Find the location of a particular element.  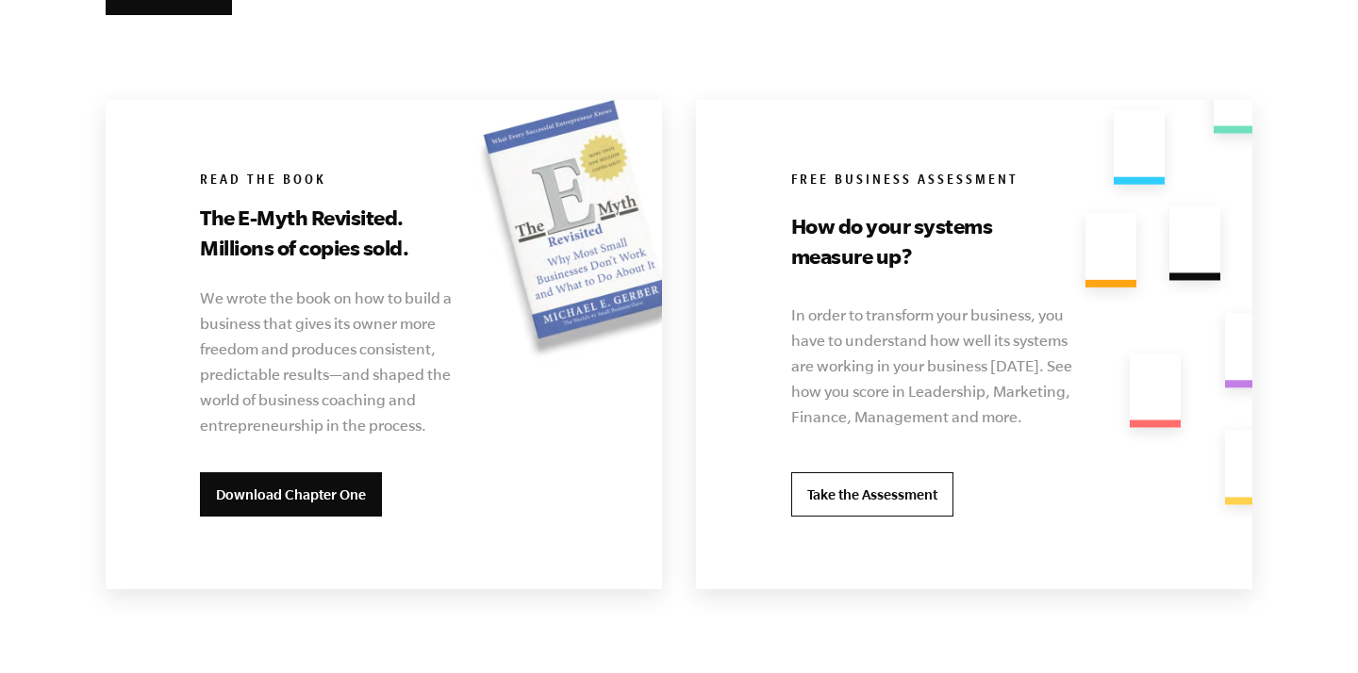

a: Download Chapter One is located at coordinates (290, 495).